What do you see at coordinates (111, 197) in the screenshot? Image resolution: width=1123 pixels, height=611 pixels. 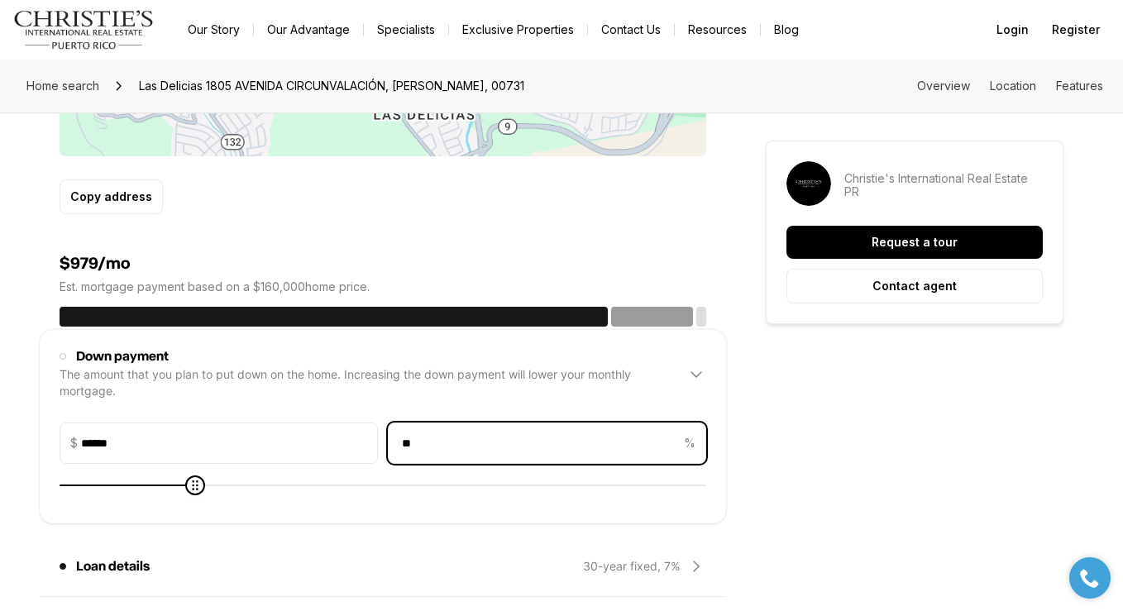 I see `button: Copy address` at bounding box center [111, 197].